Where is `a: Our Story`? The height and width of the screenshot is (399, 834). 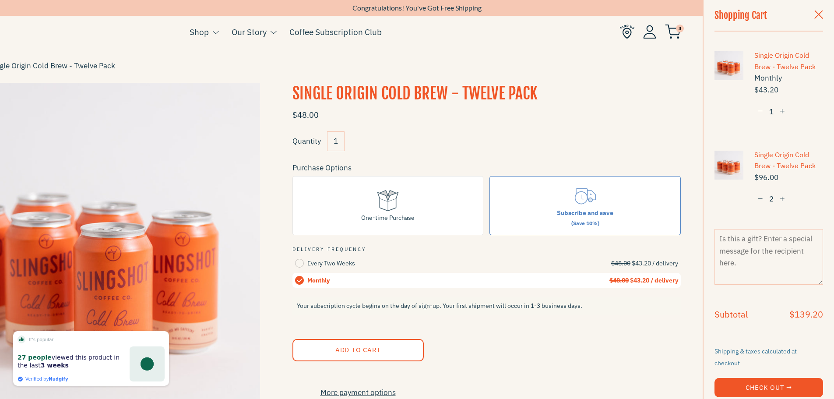 a: Our Story is located at coordinates (249, 32).